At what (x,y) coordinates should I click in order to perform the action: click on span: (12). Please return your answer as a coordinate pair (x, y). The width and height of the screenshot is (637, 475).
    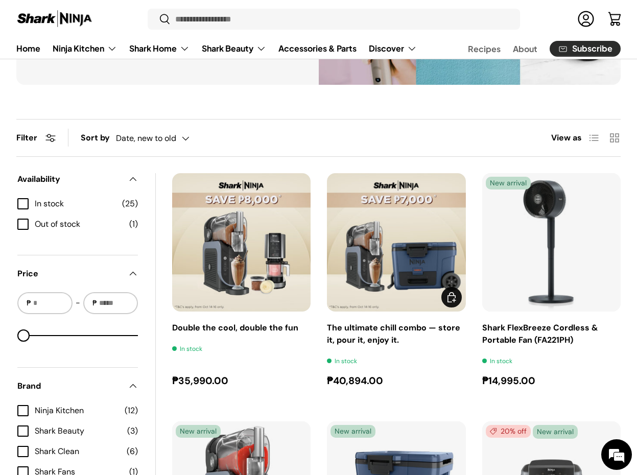
    Looking at the image, I should click on (131, 411).